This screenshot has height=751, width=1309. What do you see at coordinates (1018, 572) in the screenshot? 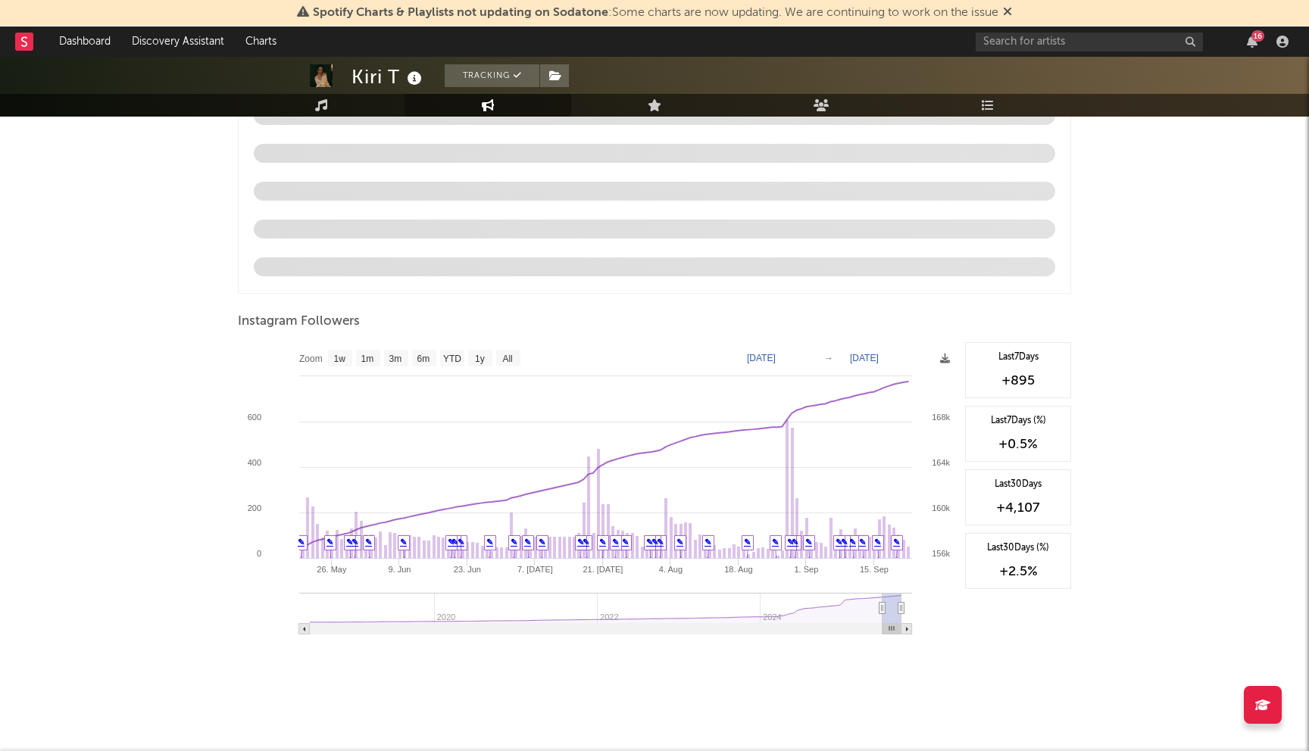
I see `div: +2.5 %` at bounding box center [1018, 572].